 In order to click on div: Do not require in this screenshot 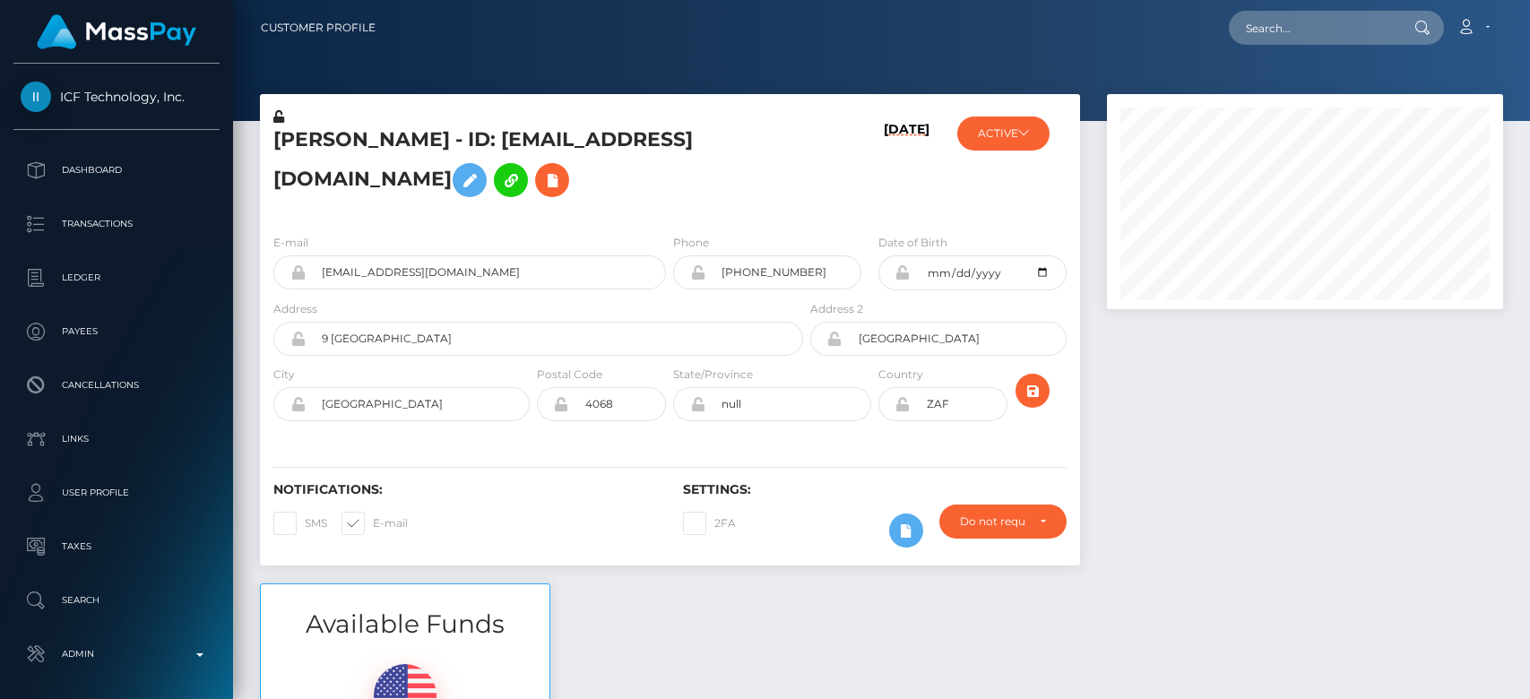, I will do `click(993, 522)`.